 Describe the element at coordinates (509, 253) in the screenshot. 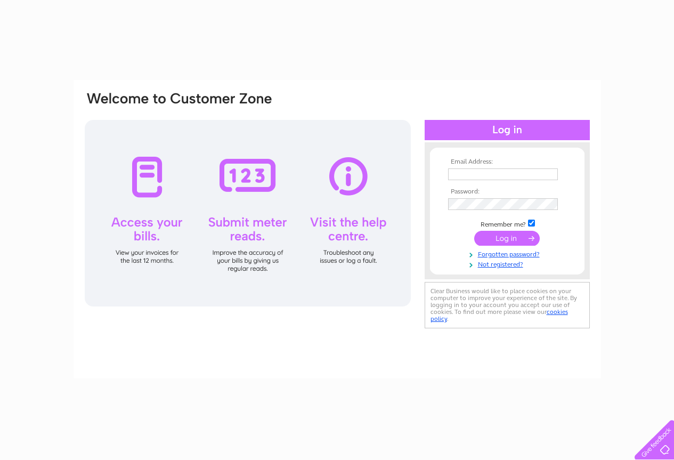

I see `a: Forgotten password?` at that location.